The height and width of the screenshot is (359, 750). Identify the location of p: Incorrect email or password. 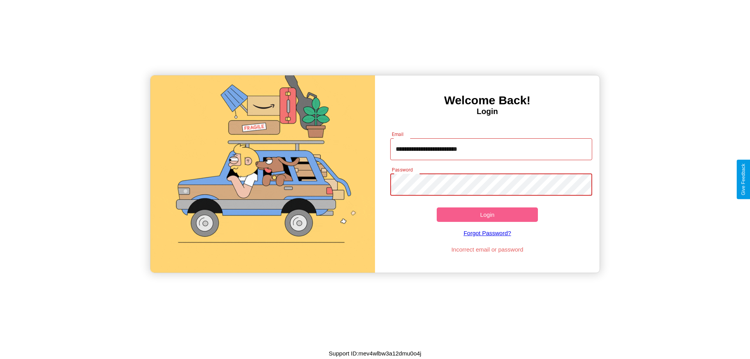
(487, 249).